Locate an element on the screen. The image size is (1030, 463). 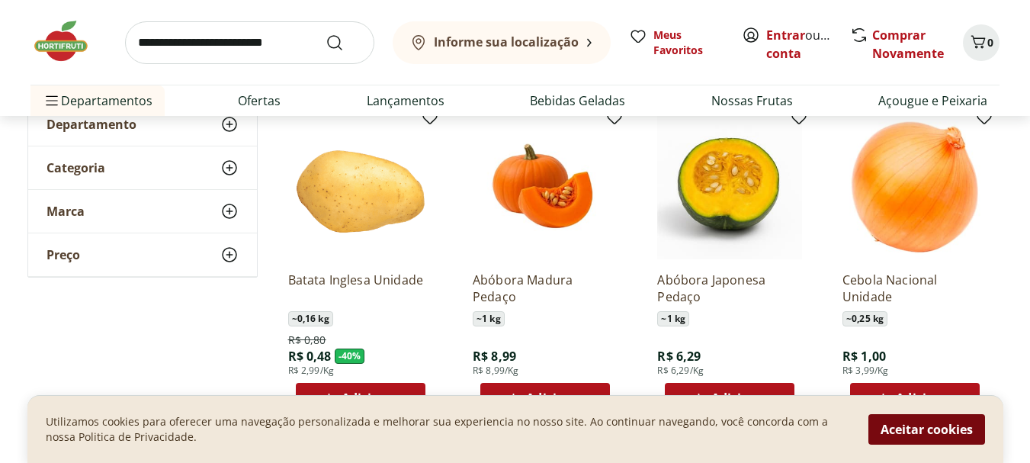
img: Hortifruti is located at coordinates (69, 41).